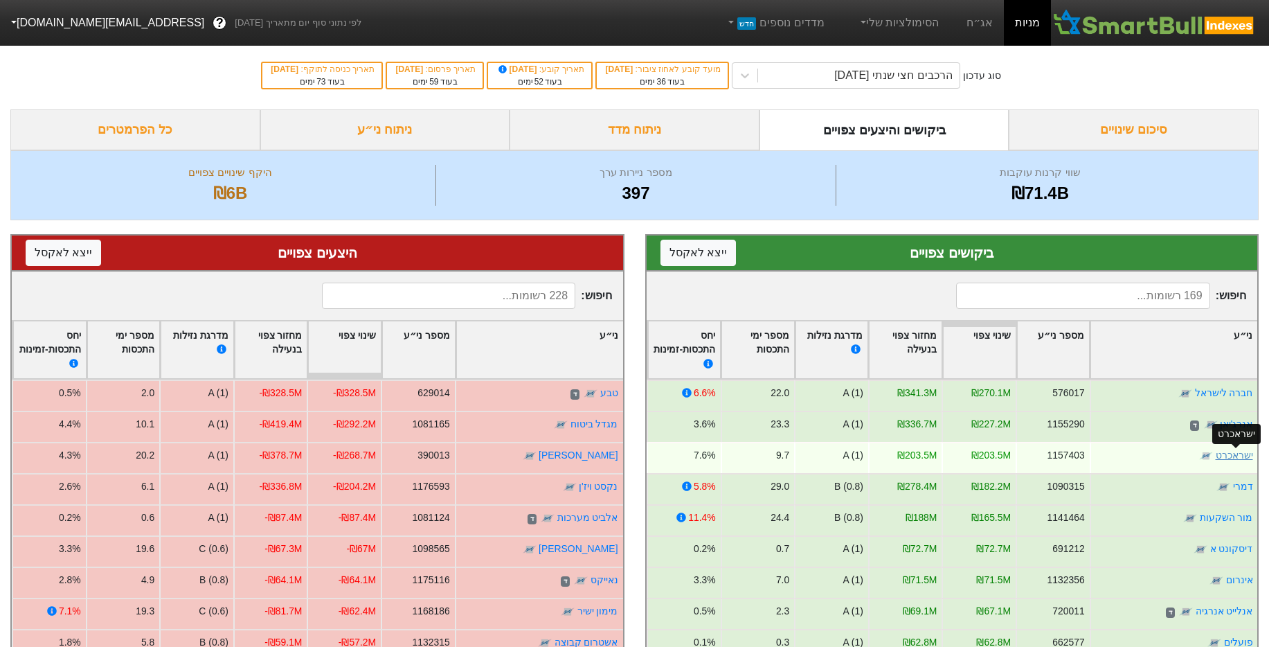 This screenshot has width=1269, height=647. What do you see at coordinates (704, 486) in the screenshot?
I see `div: 5.8%` at bounding box center [704, 486].